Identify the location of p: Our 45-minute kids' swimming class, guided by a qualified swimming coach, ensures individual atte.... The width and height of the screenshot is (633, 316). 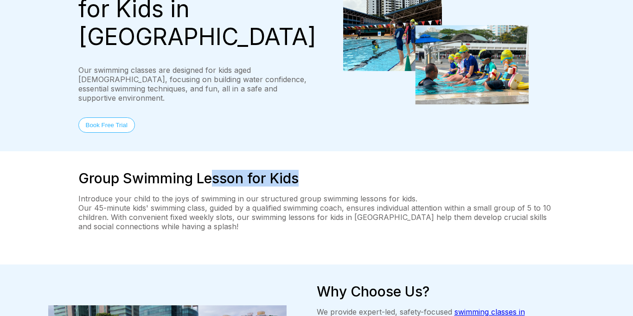
(317, 217).